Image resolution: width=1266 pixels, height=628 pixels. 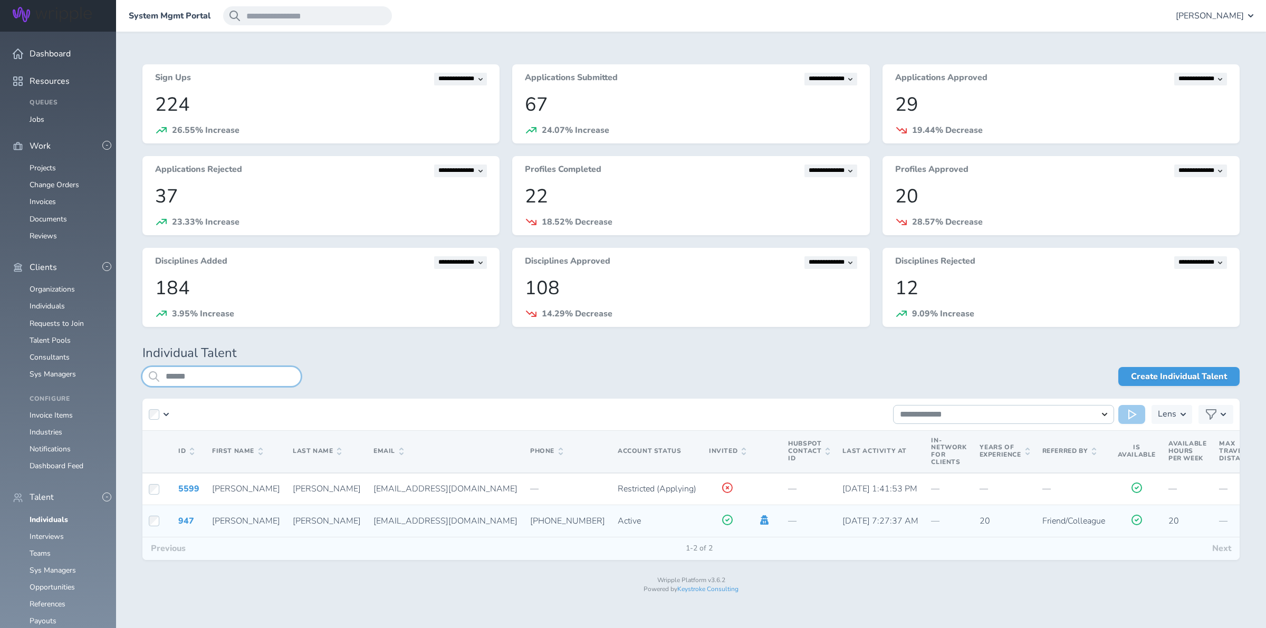 I want to click on span: Friend/Colleague, so click(x=1074, y=521).